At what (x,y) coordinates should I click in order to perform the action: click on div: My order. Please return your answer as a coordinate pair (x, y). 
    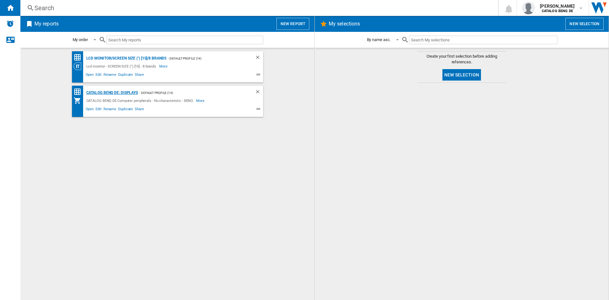
    Looking at the image, I should click on (80, 40).